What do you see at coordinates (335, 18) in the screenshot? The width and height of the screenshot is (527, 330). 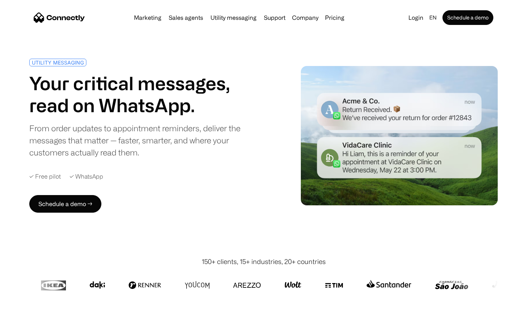 I see `a: Pricing` at bounding box center [335, 18].